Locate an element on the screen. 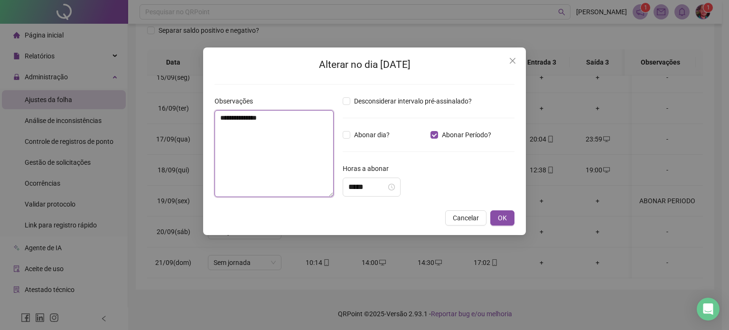 The image size is (729, 330). button: Cancelar is located at coordinates (465, 218).